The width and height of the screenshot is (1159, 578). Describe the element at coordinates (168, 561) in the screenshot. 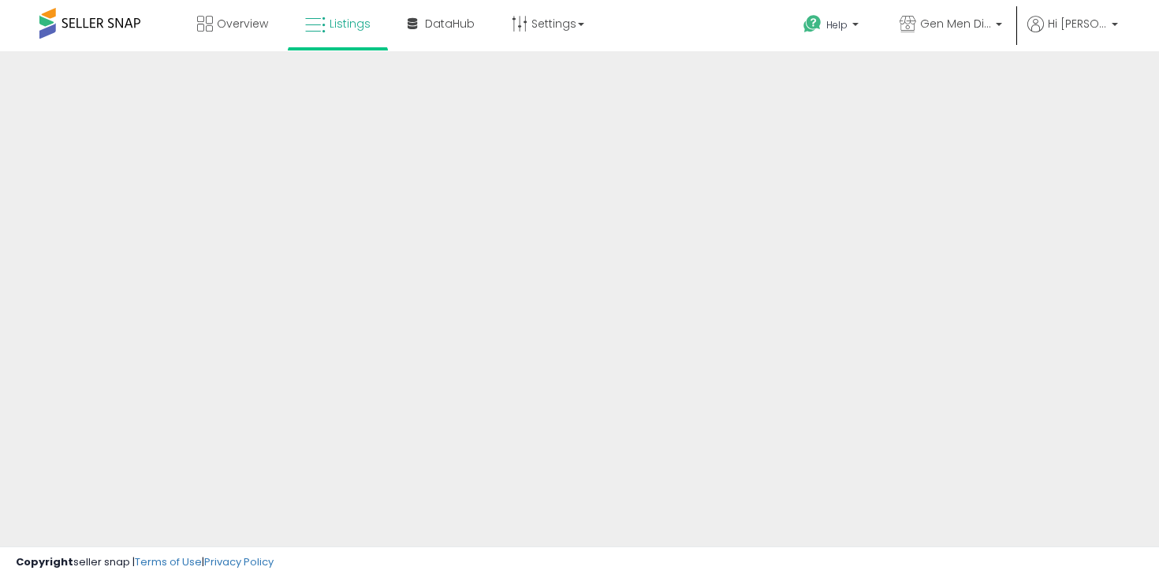

I see `a: Terms of Use` at that location.